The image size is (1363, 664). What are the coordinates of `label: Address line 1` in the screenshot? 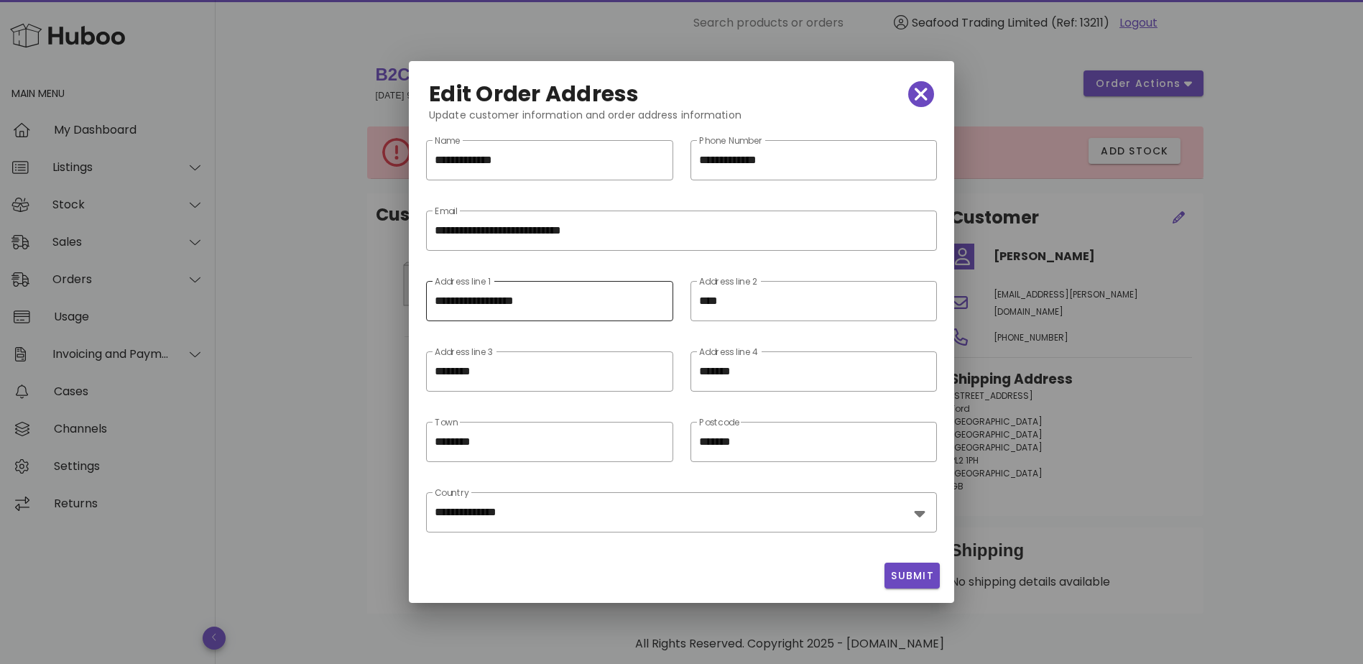 It's located at (463, 282).